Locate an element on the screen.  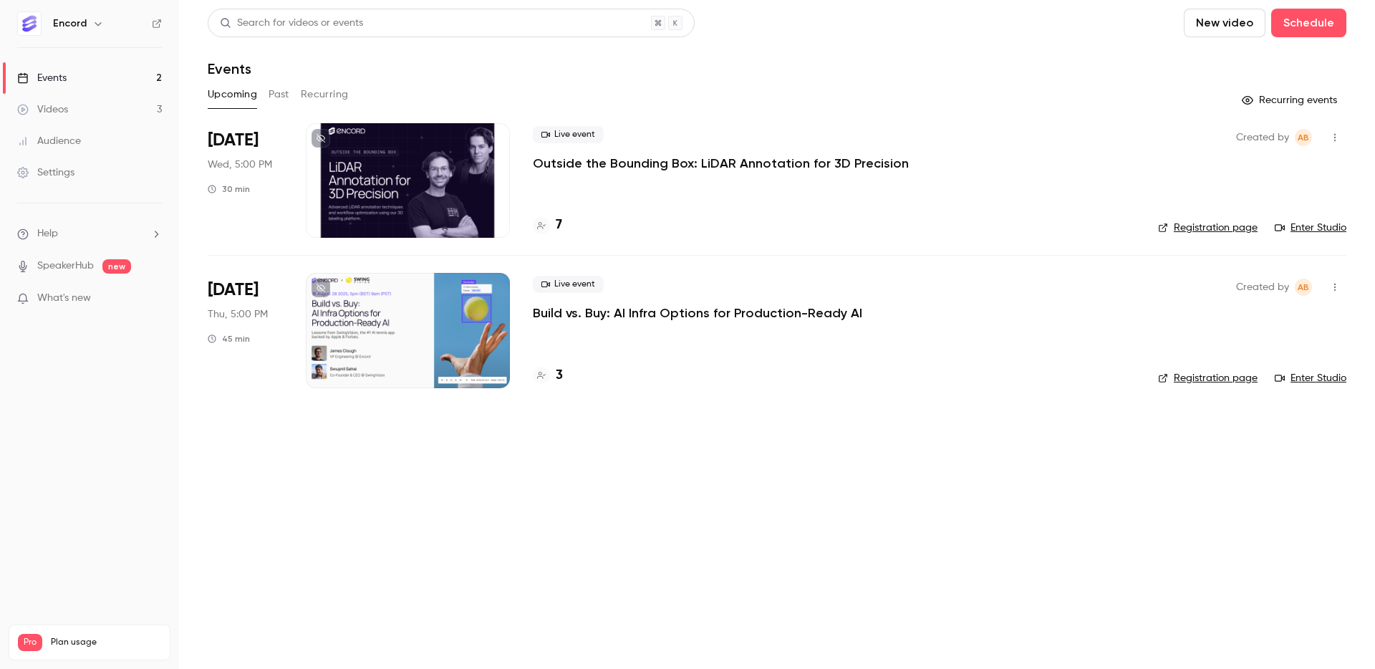
span: Wed, 5:00 PM is located at coordinates (240, 165).